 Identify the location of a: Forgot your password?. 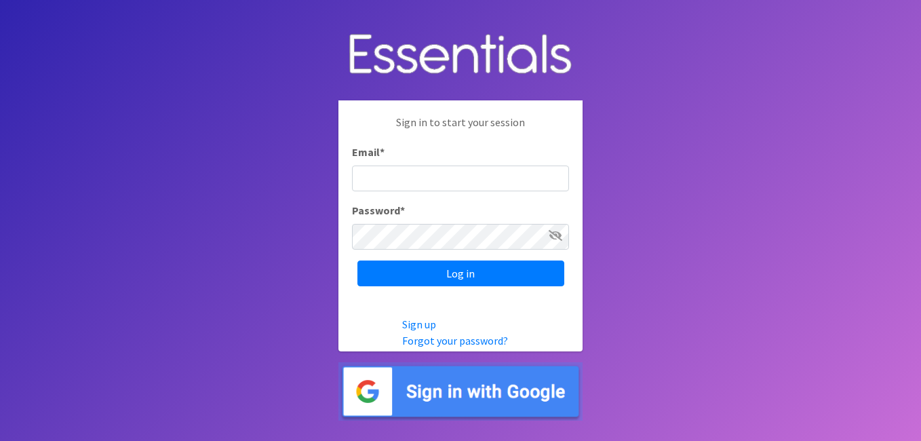
(455, 341).